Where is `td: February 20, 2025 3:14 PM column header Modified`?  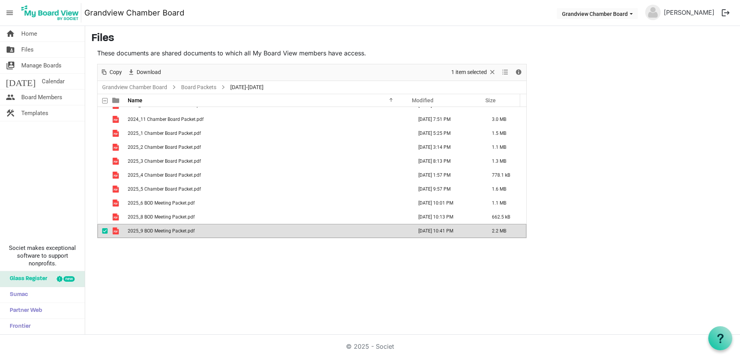 td: February 20, 2025 3:14 PM column header Modified is located at coordinates (447, 147).